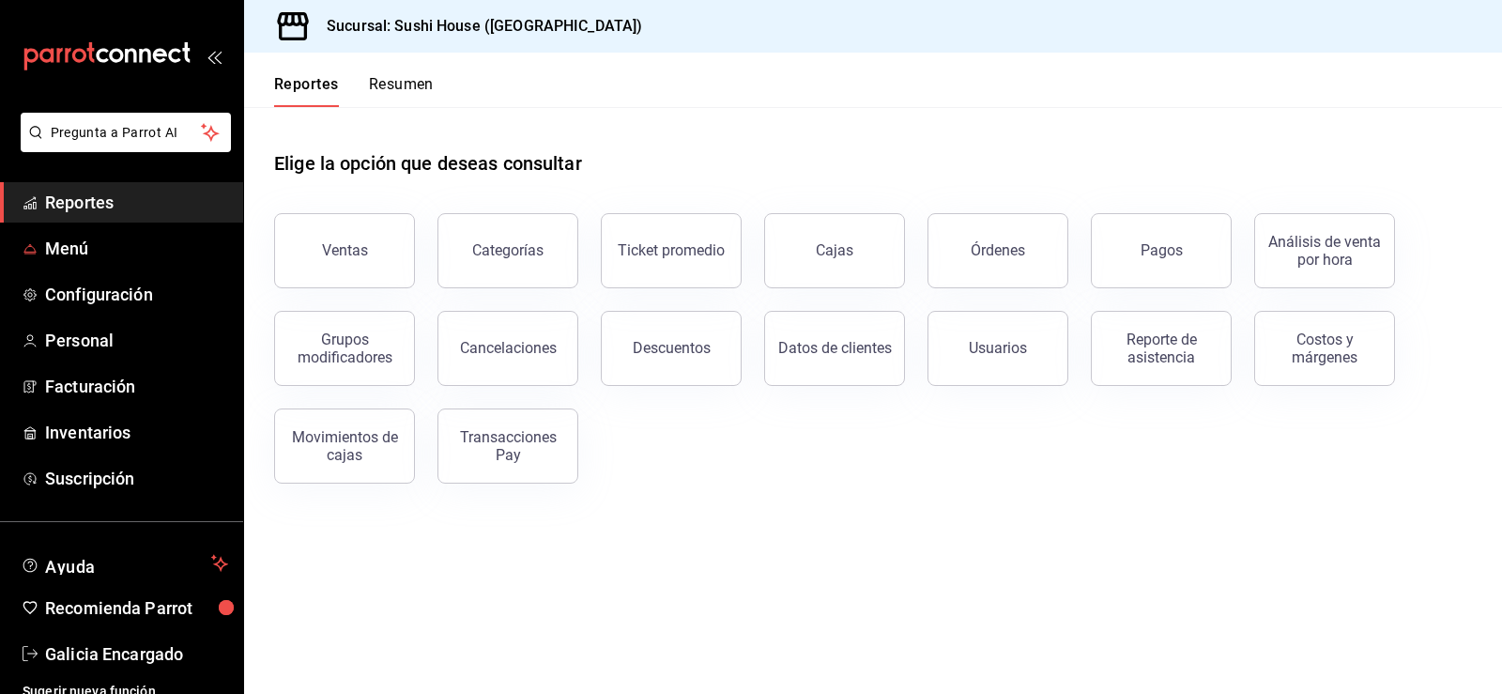 Image resolution: width=1502 pixels, height=694 pixels. Describe the element at coordinates (354, 91) in the screenshot. I see `div: navigation tabs` at that location.